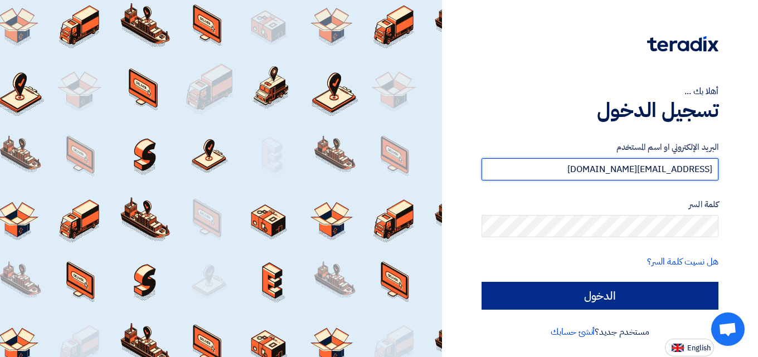  Describe the element at coordinates (678, 348) in the screenshot. I see `img: en-US.png` at that location.